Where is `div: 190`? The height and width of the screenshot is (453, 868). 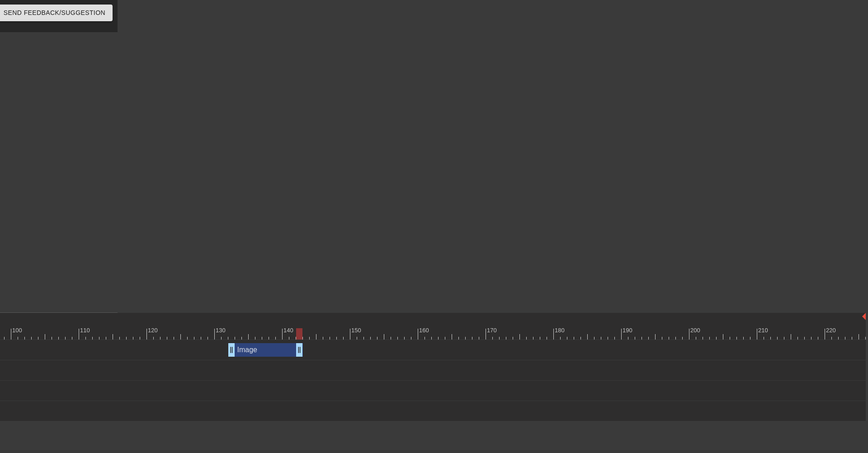
div: 190 is located at coordinates (628, 331).